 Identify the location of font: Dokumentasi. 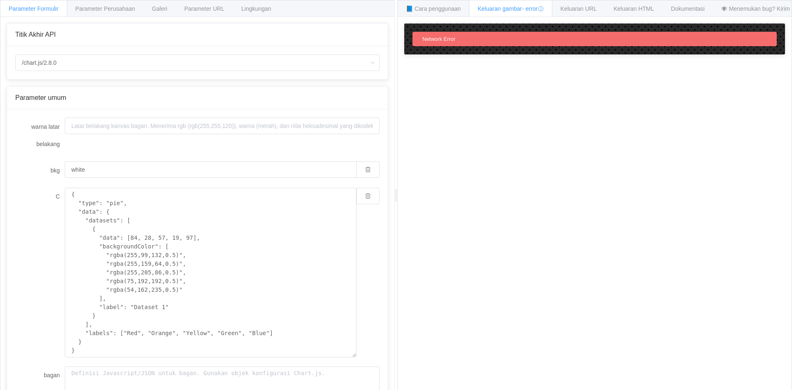
(688, 9).